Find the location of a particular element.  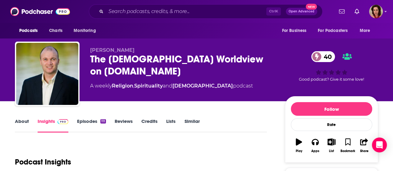

span: New is located at coordinates (312, 7).